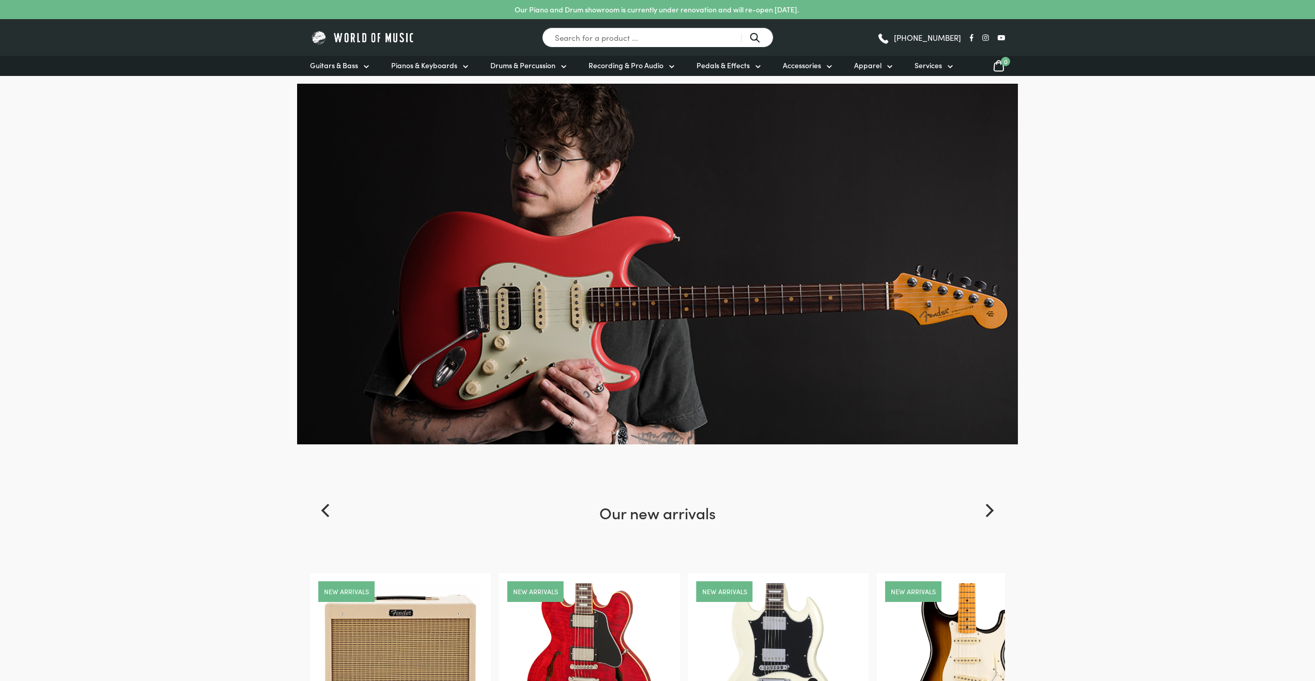  I want to click on img: Fender-Ultraluxe-Hero, so click(657, 264).